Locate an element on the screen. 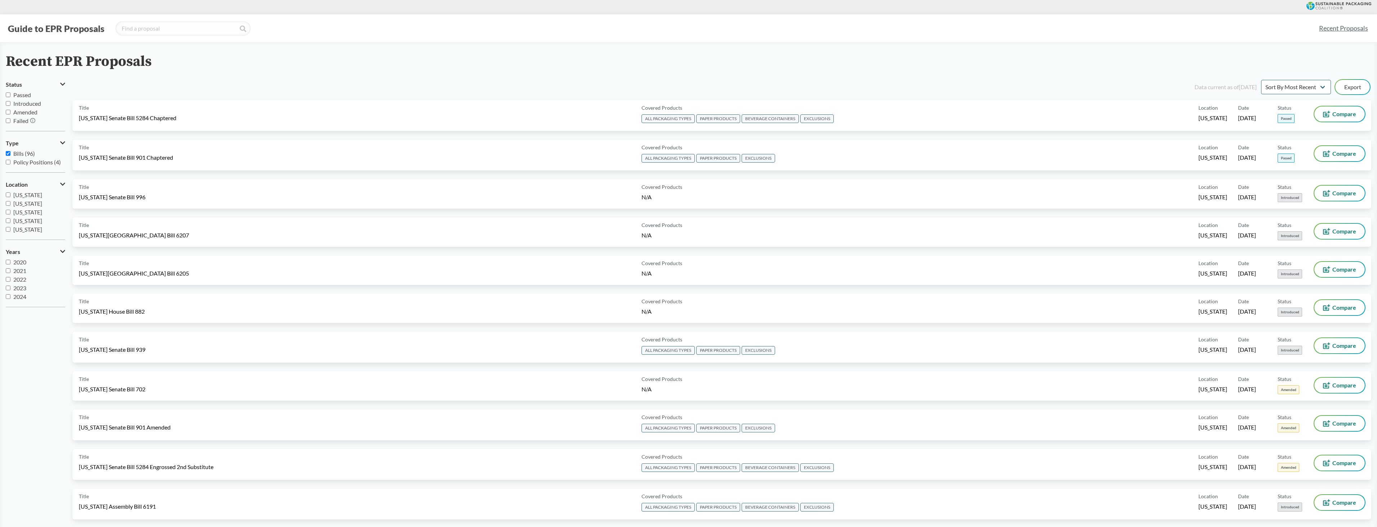  span: 2021 is located at coordinates (20, 271).